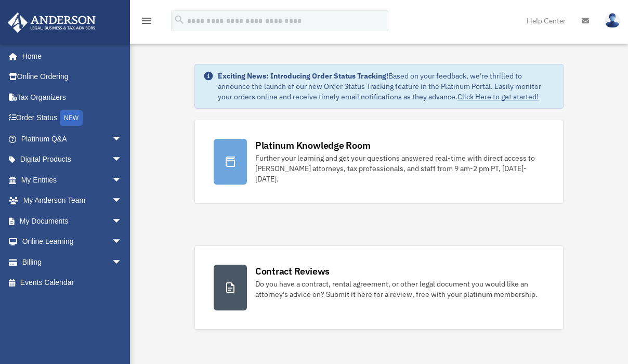  Describe the element at coordinates (72, 77) in the screenshot. I see `a: Online Ordering` at that location.